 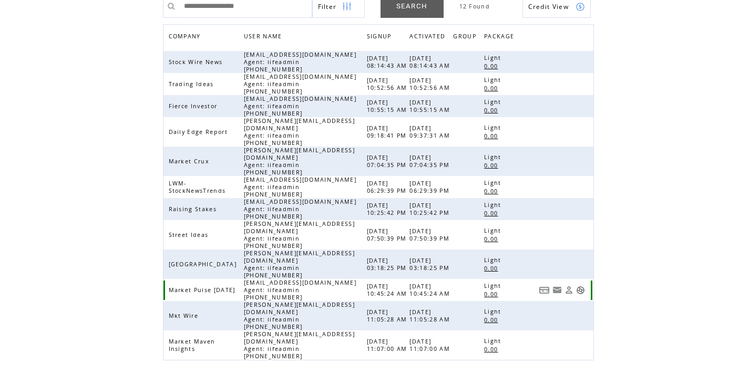 I want to click on span: USER NAME, so click(x=264, y=37).